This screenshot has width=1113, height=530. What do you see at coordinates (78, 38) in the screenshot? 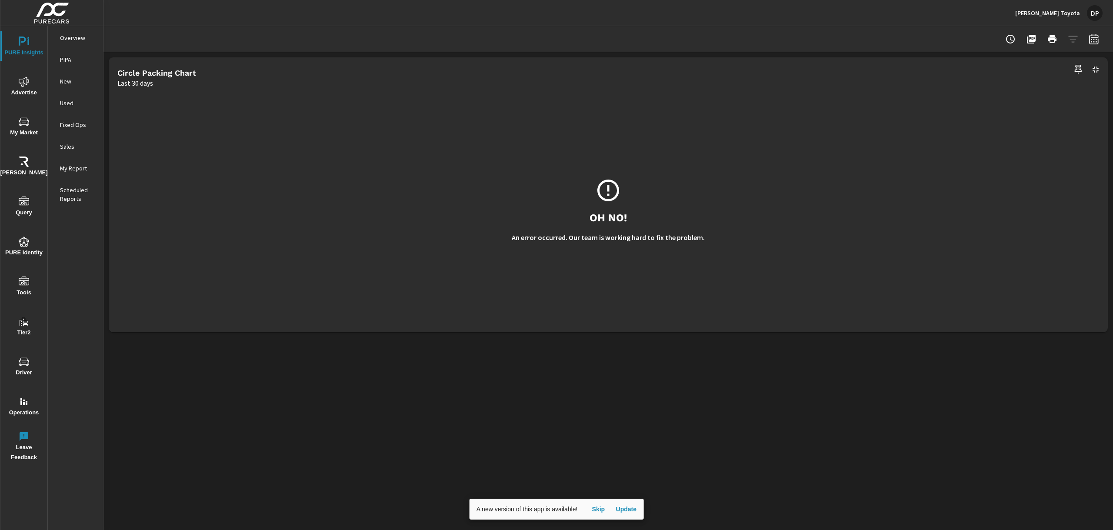
I see `p: Overview` at bounding box center [78, 38].